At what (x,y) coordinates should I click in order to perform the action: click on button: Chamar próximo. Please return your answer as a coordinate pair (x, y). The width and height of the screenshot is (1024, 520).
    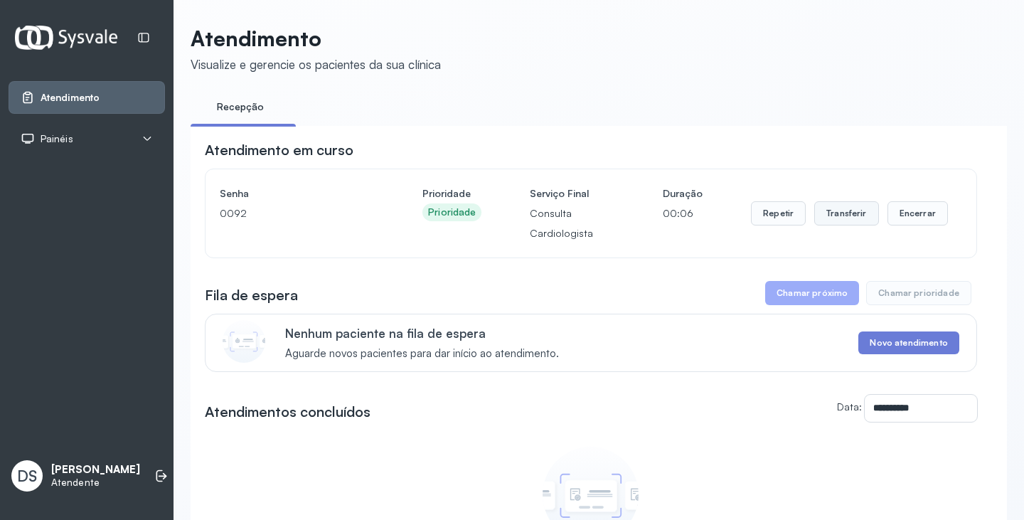
    Looking at the image, I should click on (812, 293).